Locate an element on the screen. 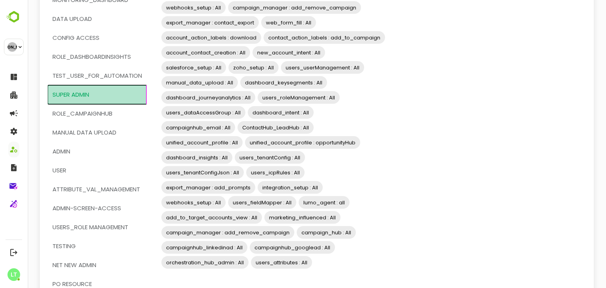 This screenshot has height=288, width=606. span: testing is located at coordinates (36, 246).